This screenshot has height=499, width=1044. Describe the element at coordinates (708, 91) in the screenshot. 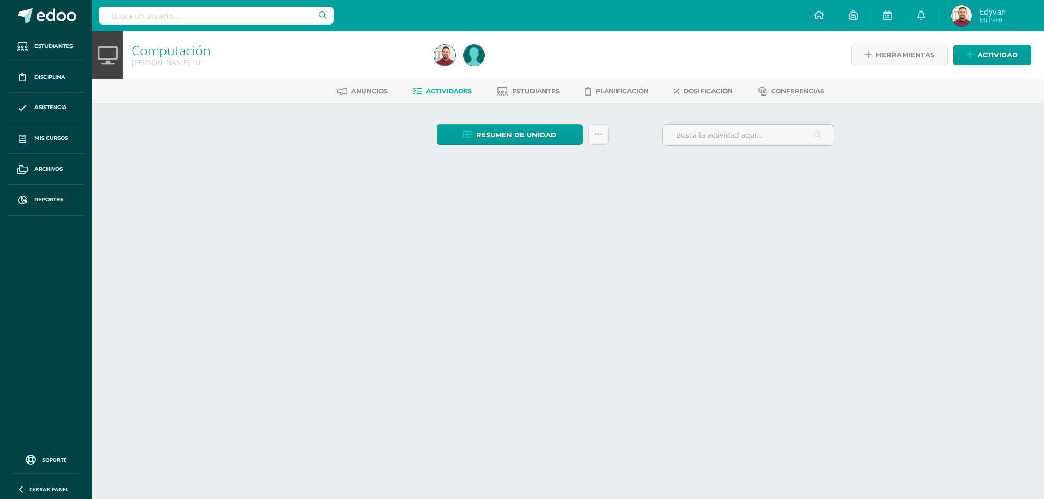

I see `span: Dosificación` at that location.